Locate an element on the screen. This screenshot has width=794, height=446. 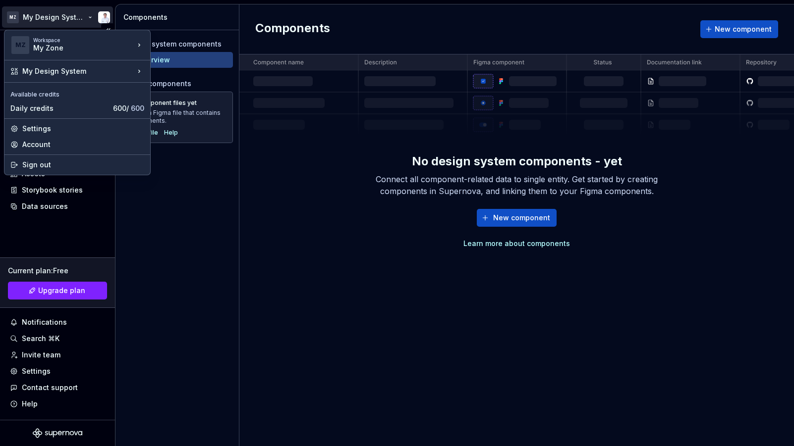
div: My Design System is located at coordinates (78, 71).